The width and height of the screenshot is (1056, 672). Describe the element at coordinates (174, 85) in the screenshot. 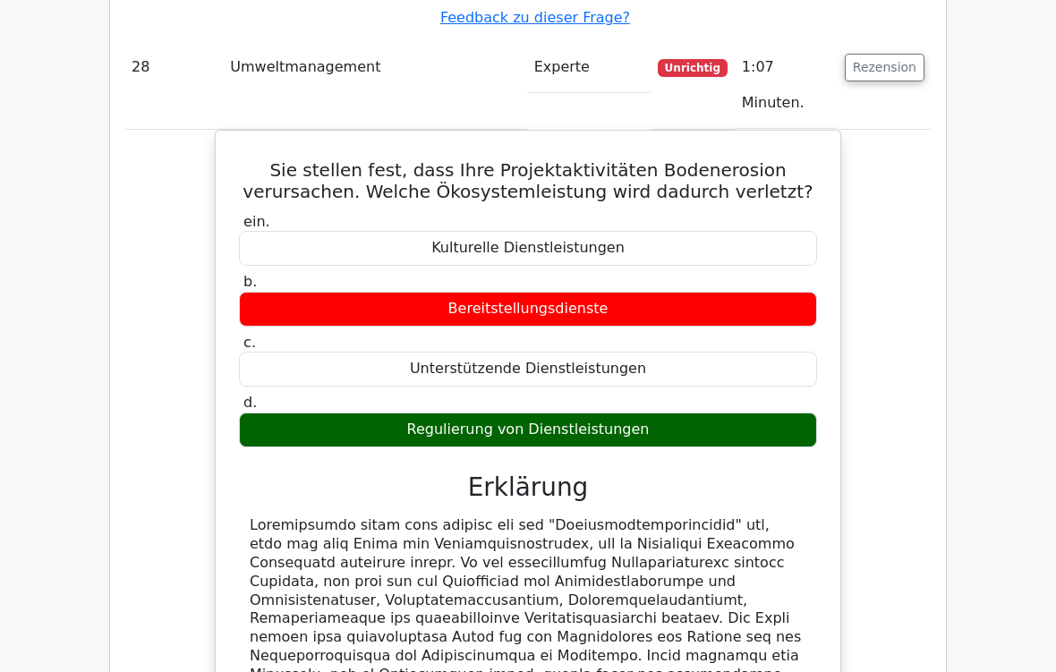

I see `td: 28` at that location.